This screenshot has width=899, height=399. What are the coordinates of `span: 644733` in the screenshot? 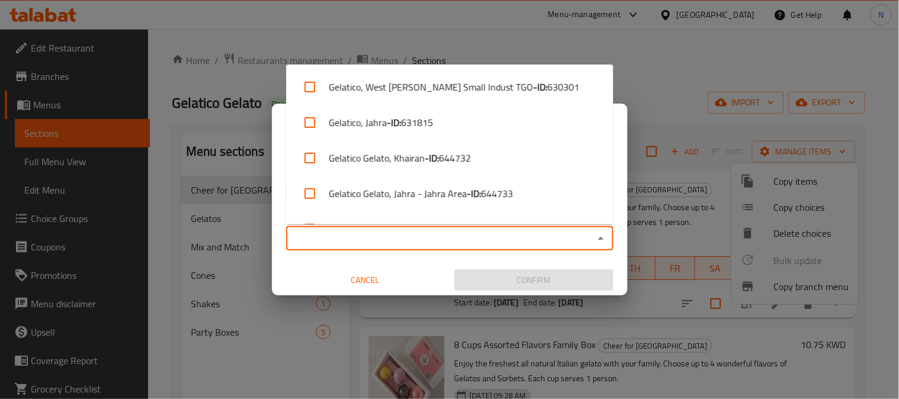 It's located at (497, 194).